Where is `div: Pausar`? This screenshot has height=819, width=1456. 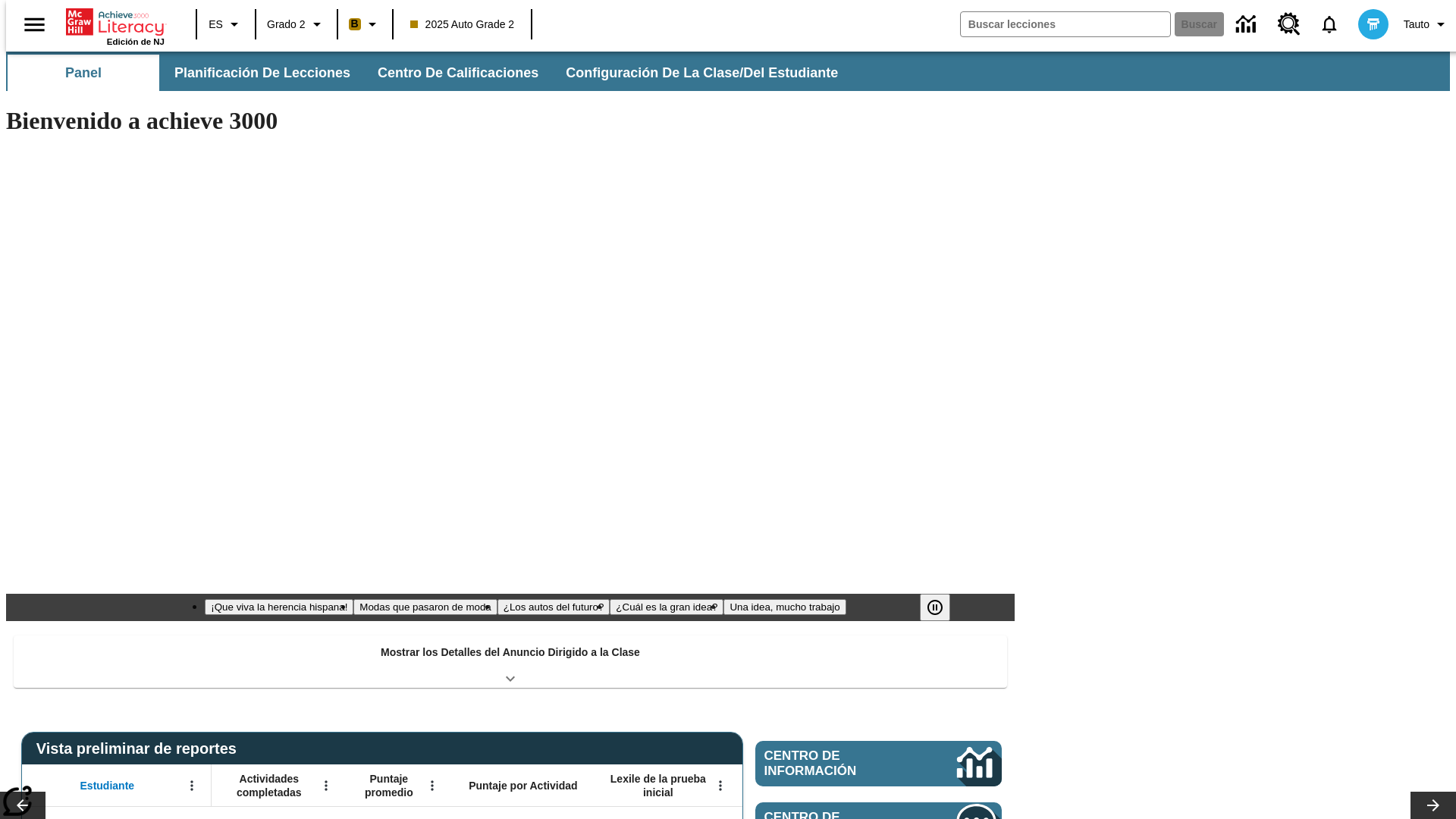 div: Pausar is located at coordinates (943, 608).